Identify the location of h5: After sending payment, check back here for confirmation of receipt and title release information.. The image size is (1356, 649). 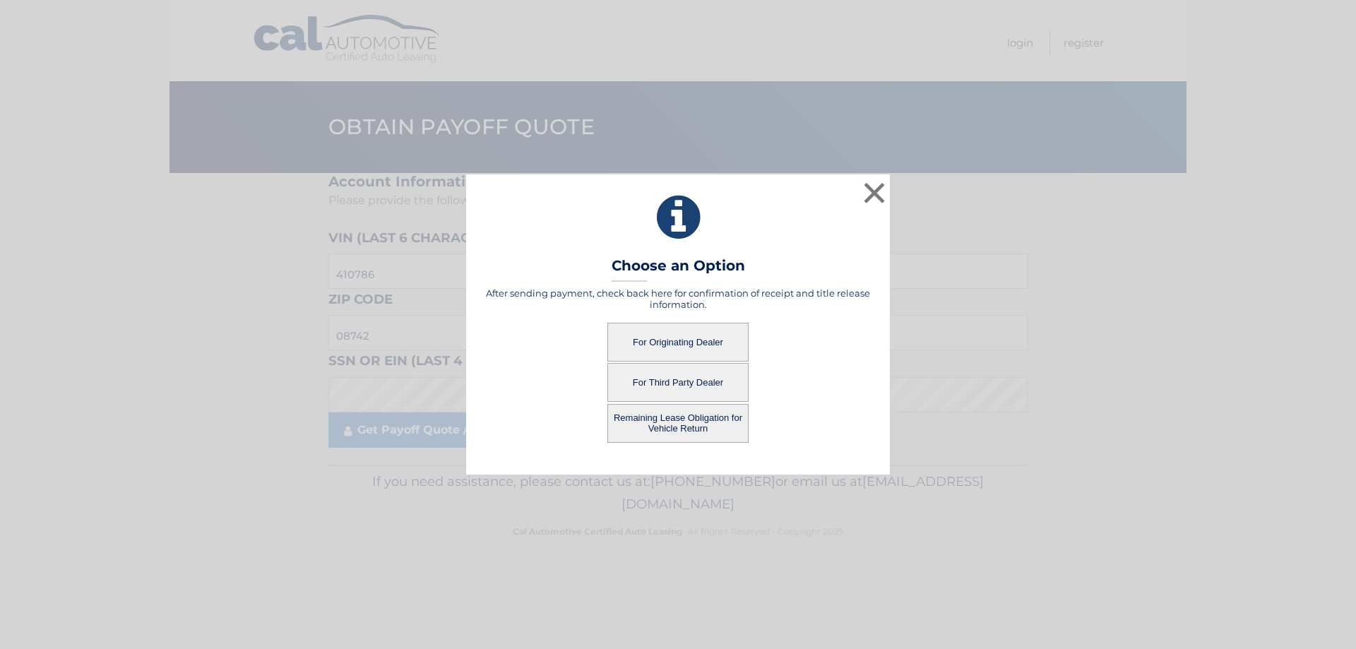
(678, 299).